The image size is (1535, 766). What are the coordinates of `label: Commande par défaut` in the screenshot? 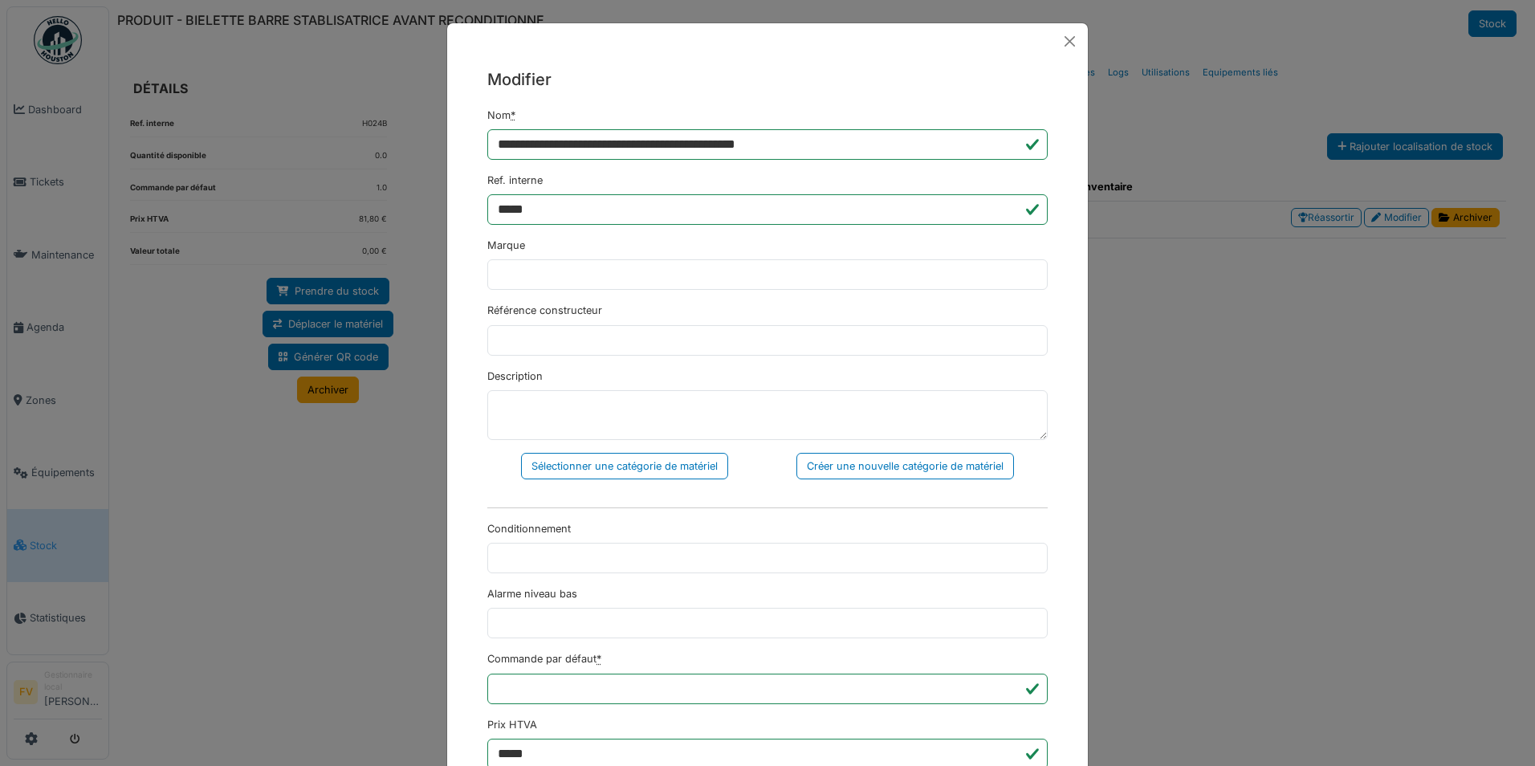 It's located at (544, 658).